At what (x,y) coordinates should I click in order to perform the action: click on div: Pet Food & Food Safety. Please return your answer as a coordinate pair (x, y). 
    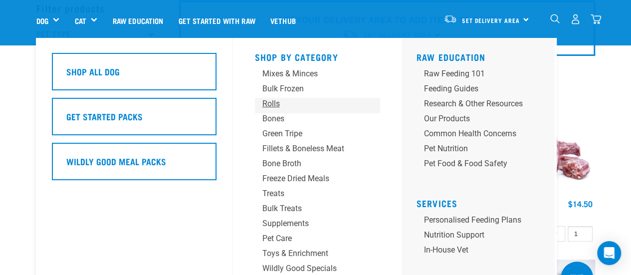
    Looking at the image, I should click on (473, 164).